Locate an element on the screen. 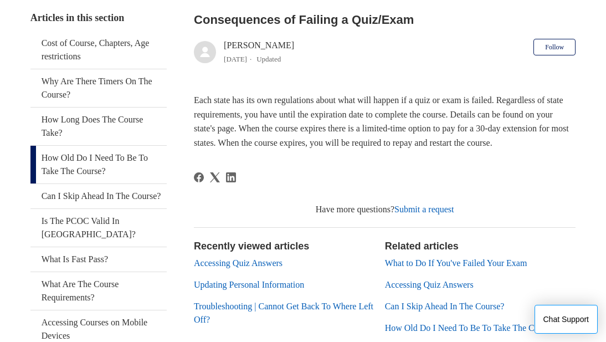  svg: Share this page on LinkedIn is located at coordinates (231, 177).